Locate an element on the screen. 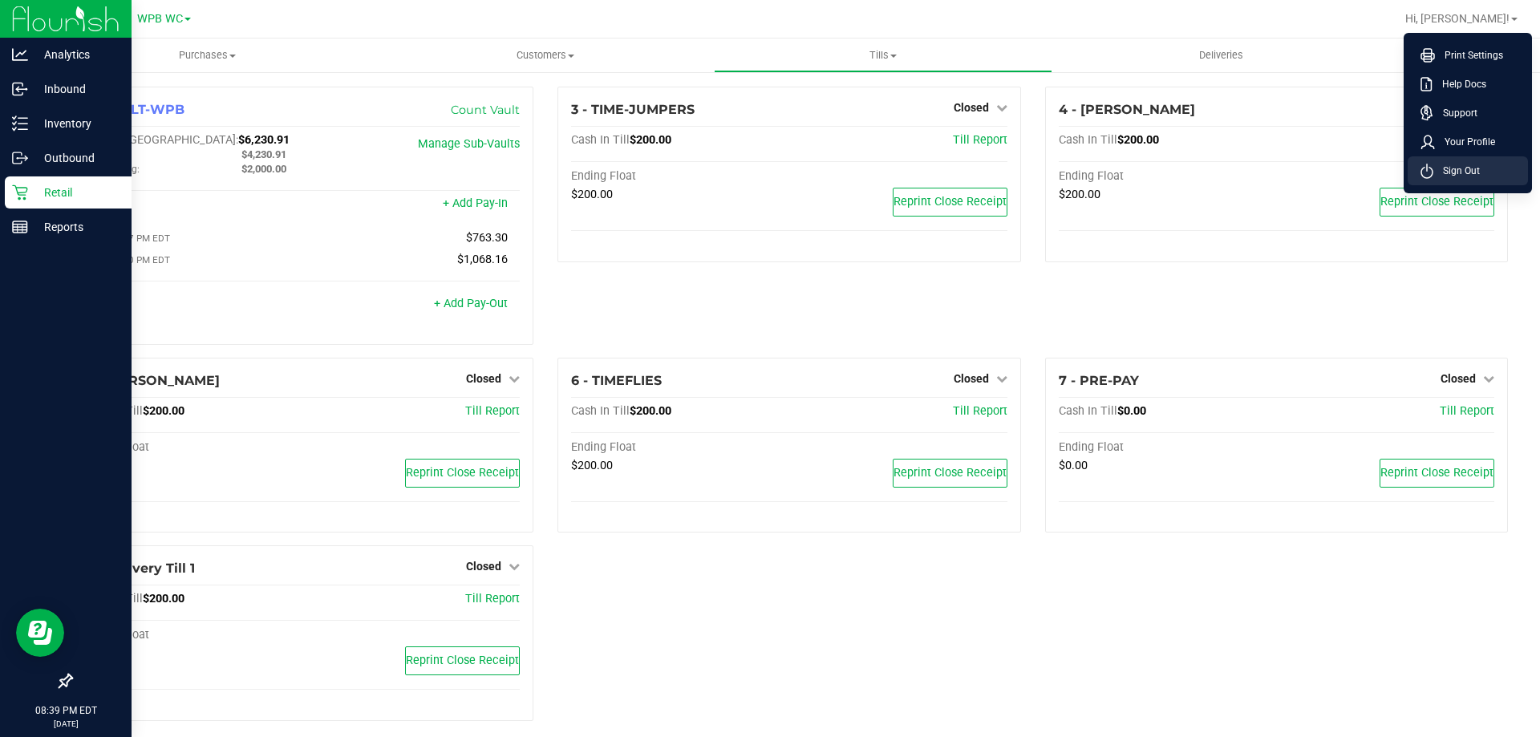  p: 08:39 PM EDT is located at coordinates (66, 711).